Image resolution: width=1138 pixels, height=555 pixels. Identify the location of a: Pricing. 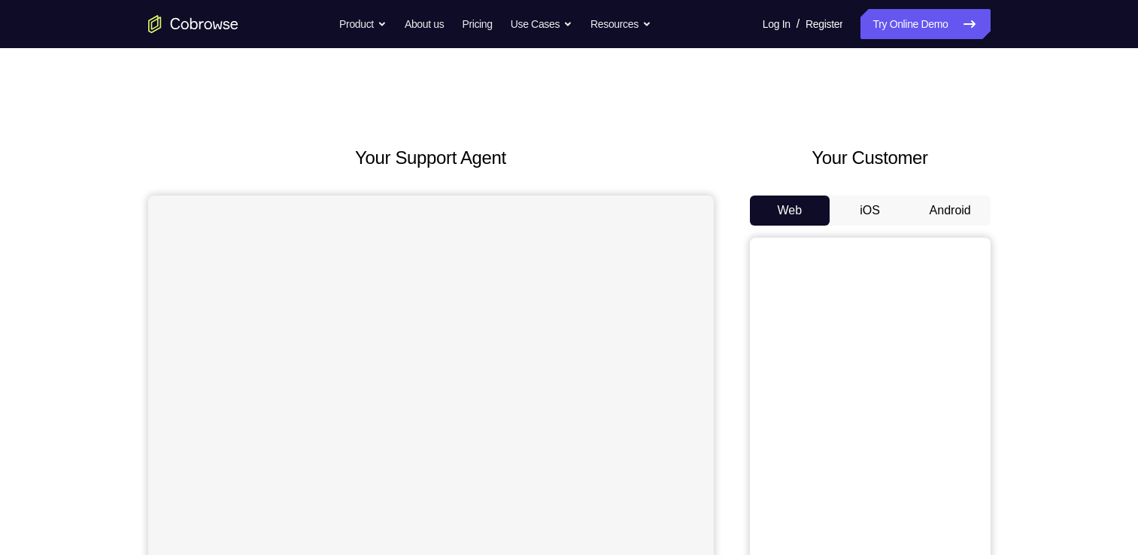
(477, 24).